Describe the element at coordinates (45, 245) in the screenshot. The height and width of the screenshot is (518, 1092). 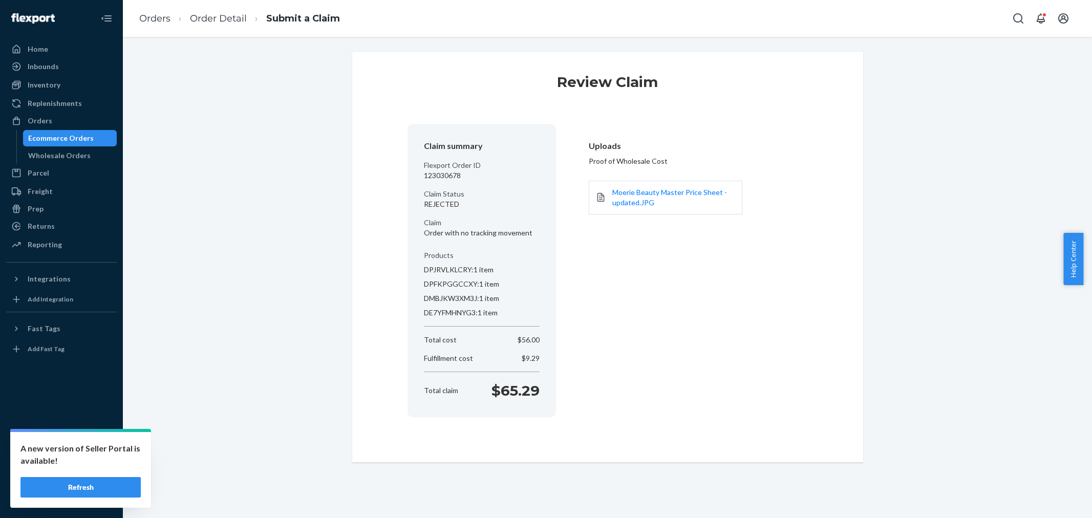
I see `div: Reporting` at that location.